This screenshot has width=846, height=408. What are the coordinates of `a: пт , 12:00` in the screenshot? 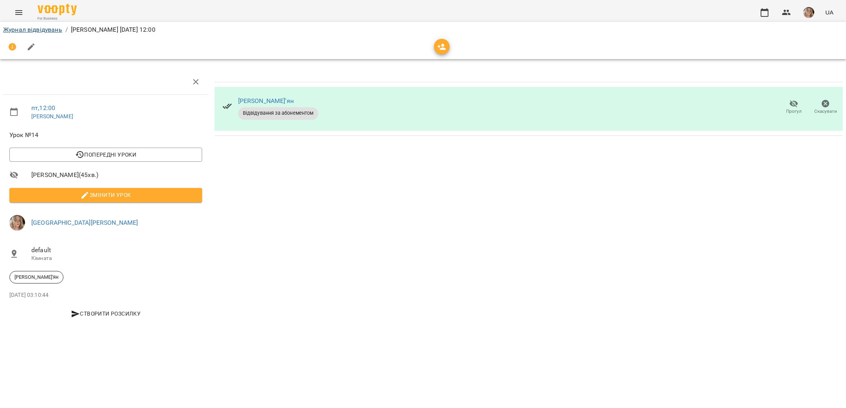 It's located at (43, 108).